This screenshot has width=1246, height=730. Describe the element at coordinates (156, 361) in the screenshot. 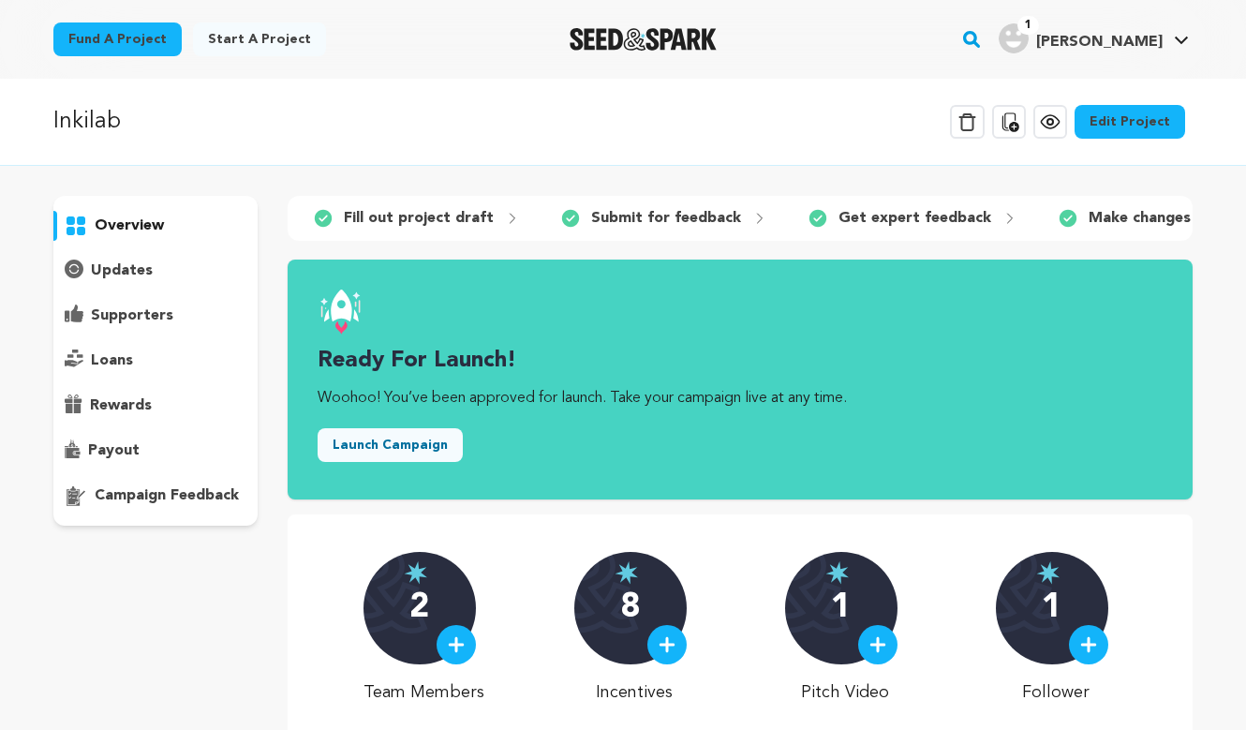

I see `button: loans` at that location.